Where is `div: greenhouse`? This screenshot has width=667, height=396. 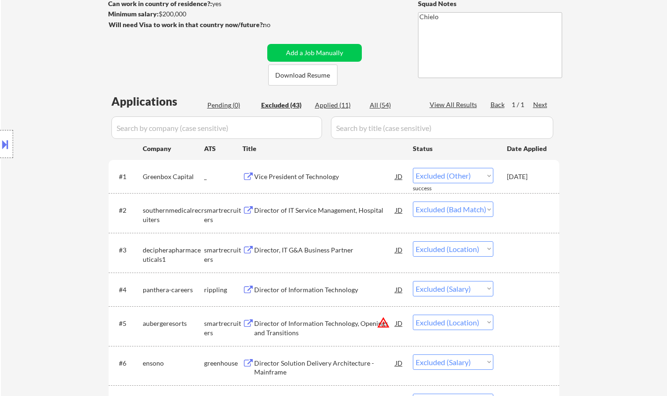 div: greenhouse is located at coordinates (223, 364).